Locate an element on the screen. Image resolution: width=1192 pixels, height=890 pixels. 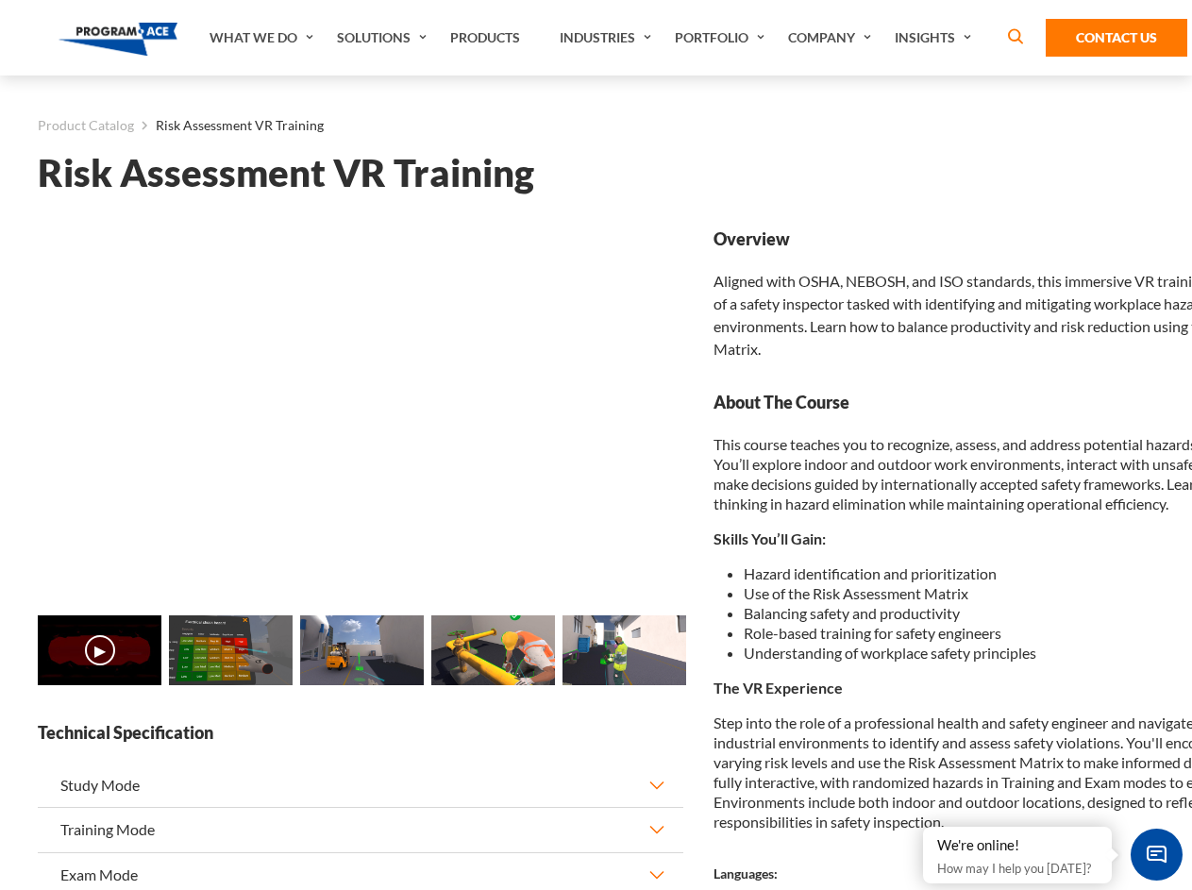
img: Risk Assessment VR Training - Preview 1 is located at coordinates (230, 650).